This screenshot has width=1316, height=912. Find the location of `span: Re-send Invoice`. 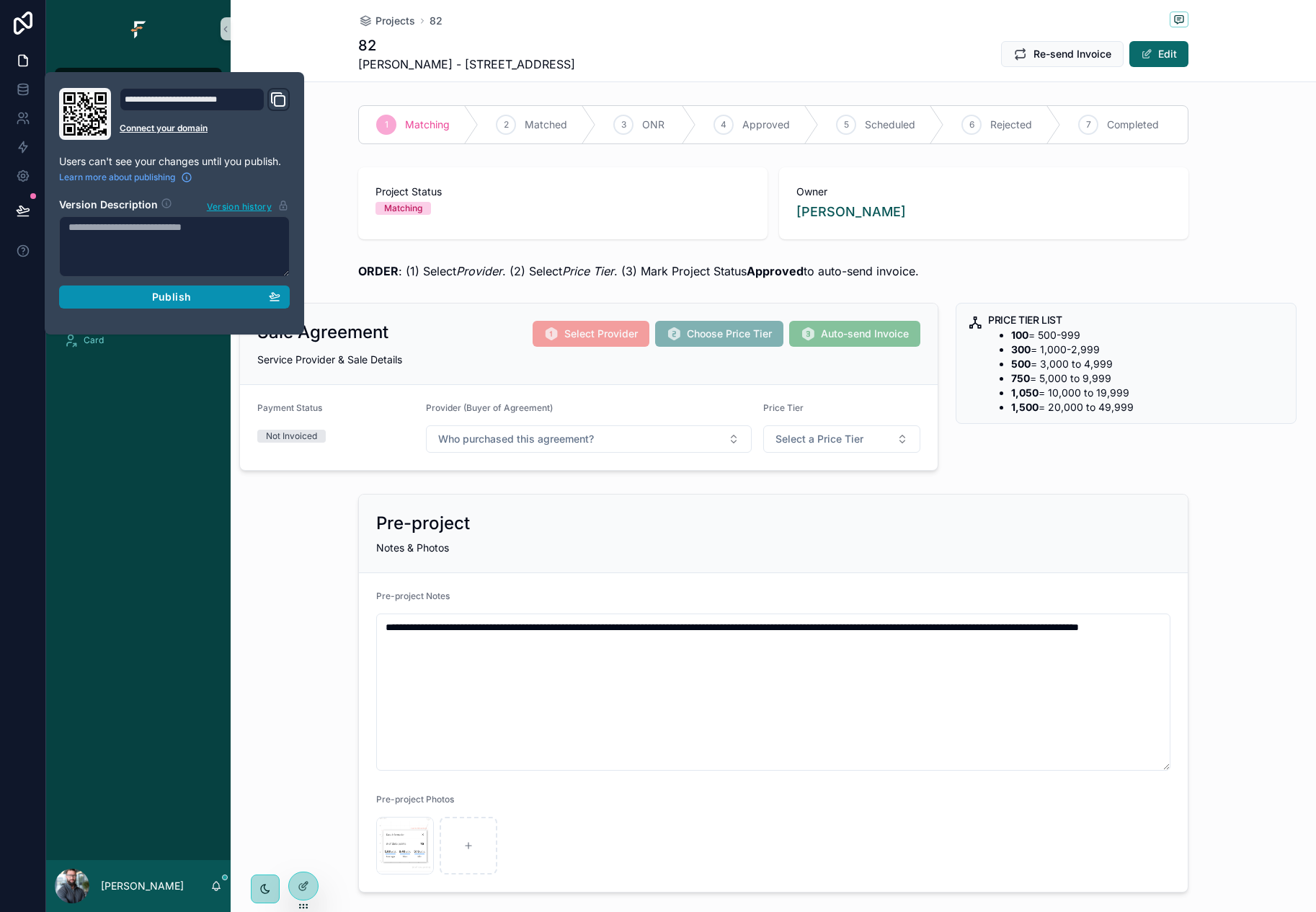

span: Re-send Invoice is located at coordinates (1072, 54).